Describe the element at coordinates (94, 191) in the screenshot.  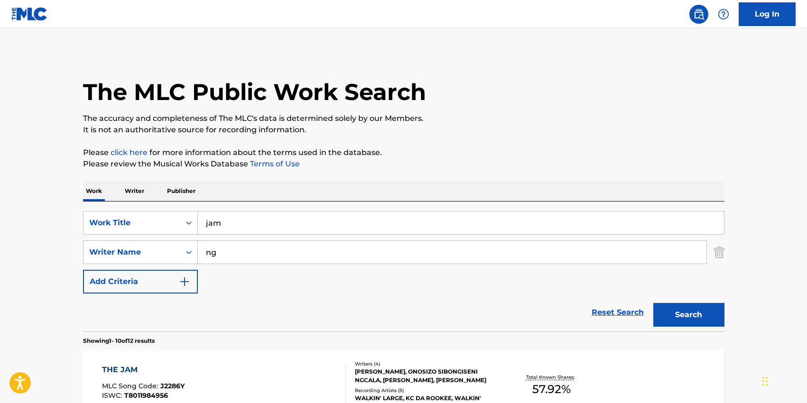
I see `p: Work` at that location.